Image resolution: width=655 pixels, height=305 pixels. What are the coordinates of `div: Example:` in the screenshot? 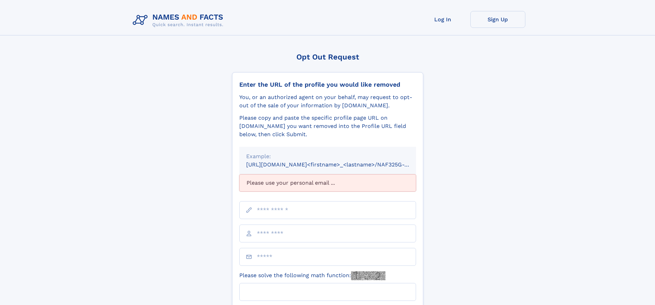 It's located at (328, 156).